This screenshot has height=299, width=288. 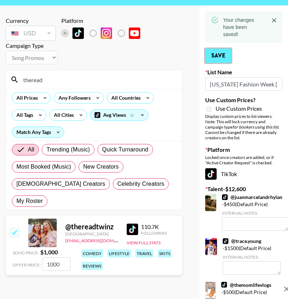 I want to click on span: My Roster, so click(x=30, y=201).